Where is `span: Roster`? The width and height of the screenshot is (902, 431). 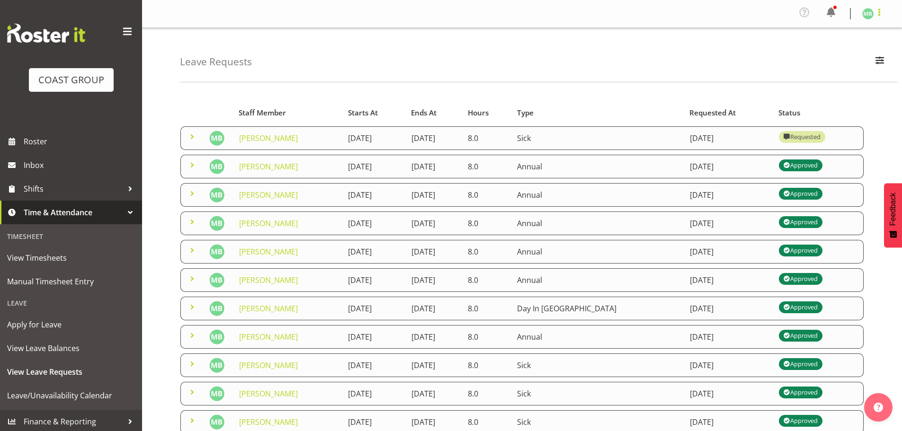 span: Roster is located at coordinates (80, 142).